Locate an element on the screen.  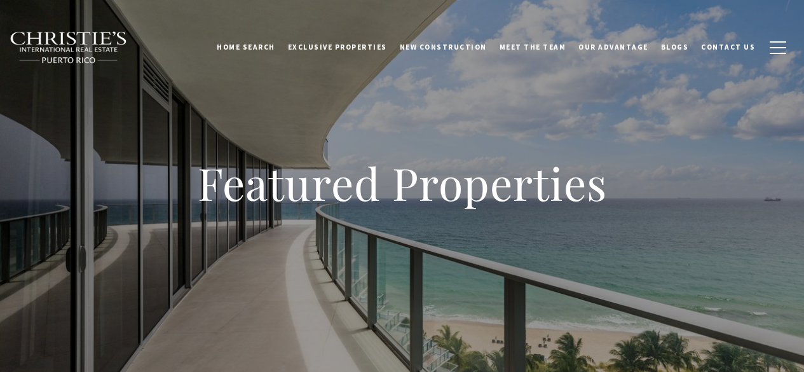
a: New Construction is located at coordinates (443, 47).